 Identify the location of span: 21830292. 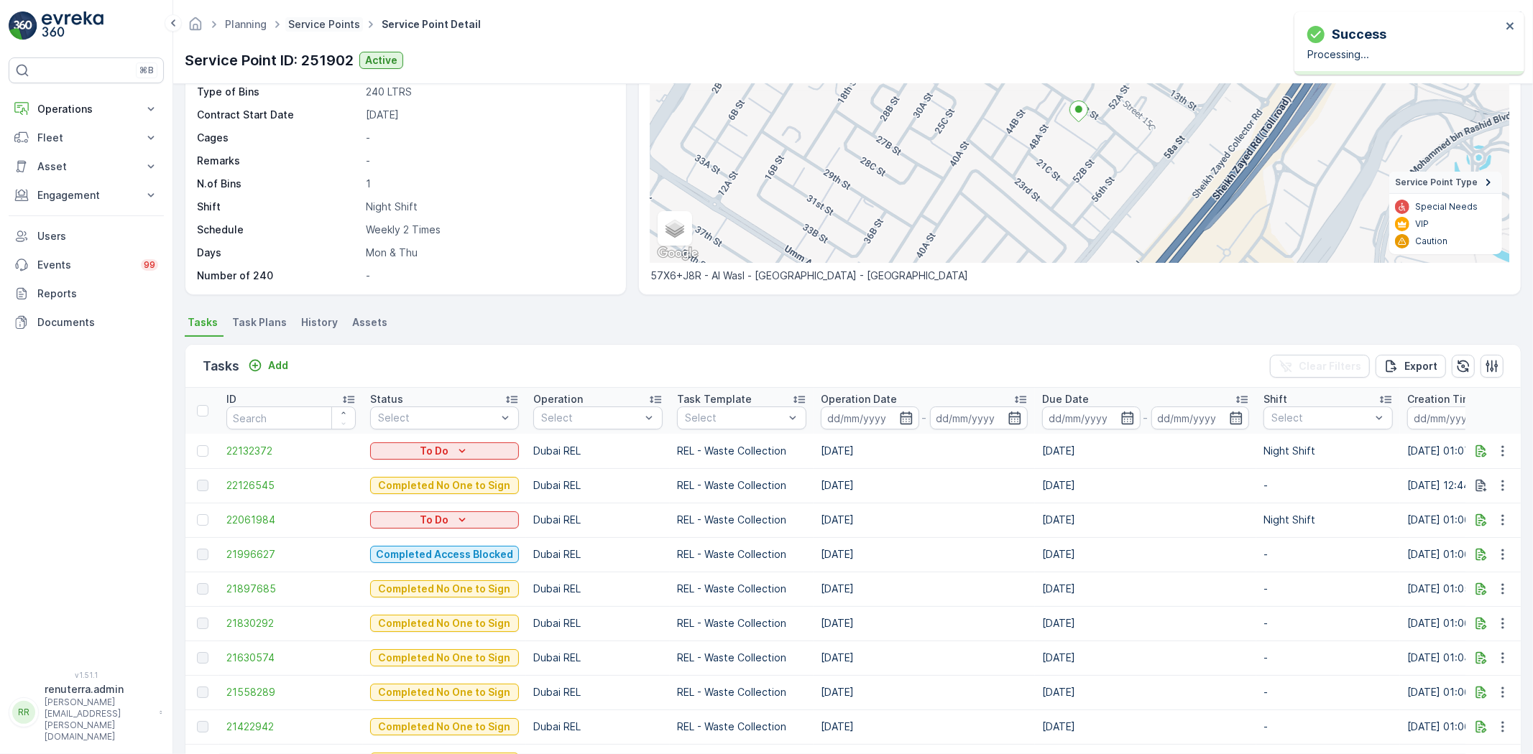
(291, 624).